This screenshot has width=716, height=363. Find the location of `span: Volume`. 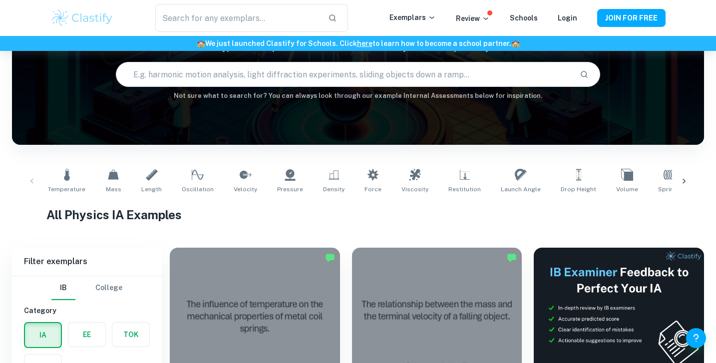

span: Volume is located at coordinates (627, 189).